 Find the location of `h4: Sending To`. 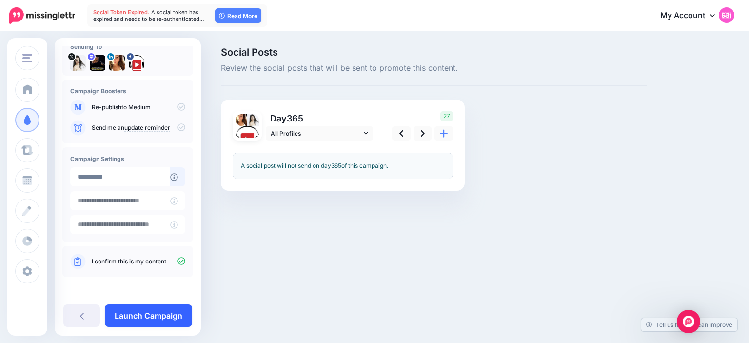

h4: Sending To is located at coordinates (128, 46).